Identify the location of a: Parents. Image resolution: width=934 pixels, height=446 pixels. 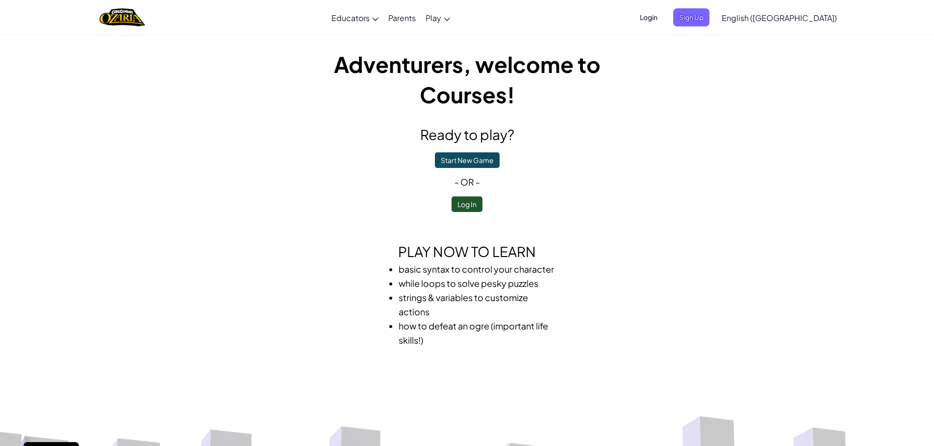
(402, 18).